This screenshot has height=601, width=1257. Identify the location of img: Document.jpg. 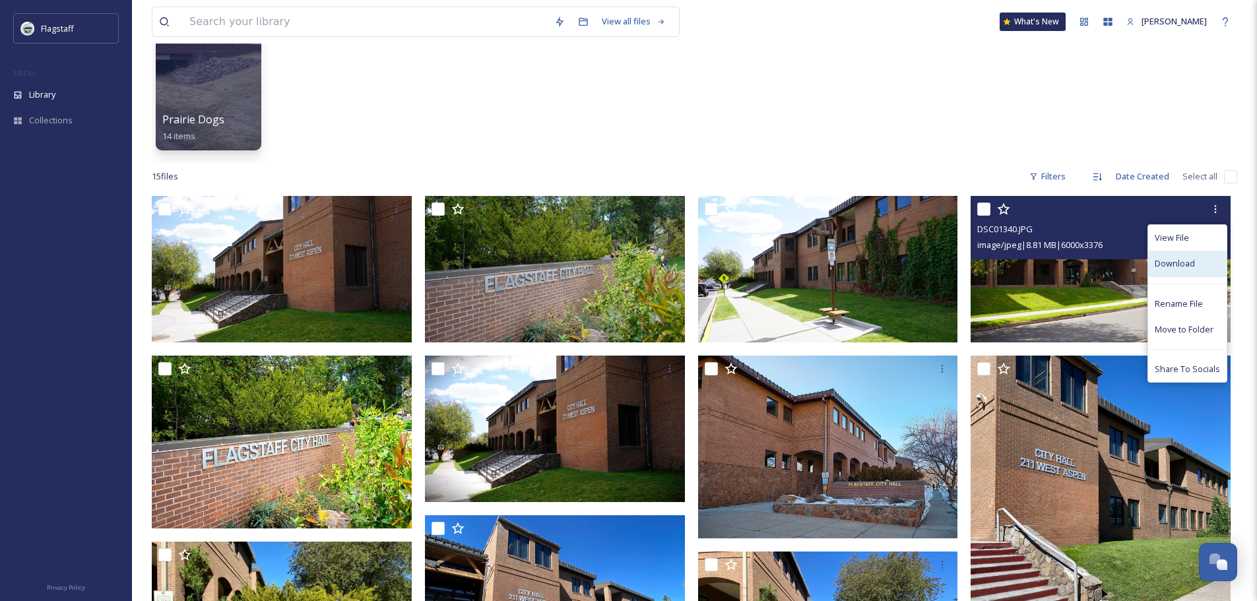
(828, 447).